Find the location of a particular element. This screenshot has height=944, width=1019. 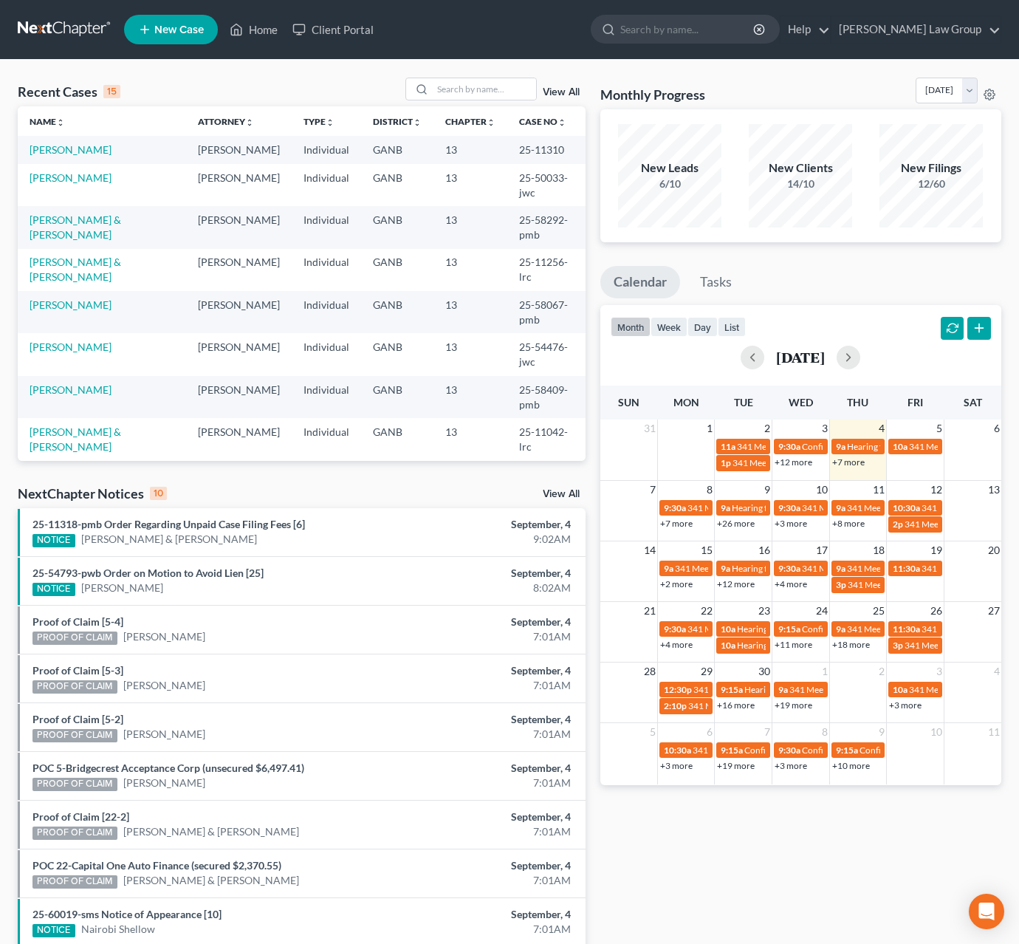

div: 8:02AM is located at coordinates (486, 588).